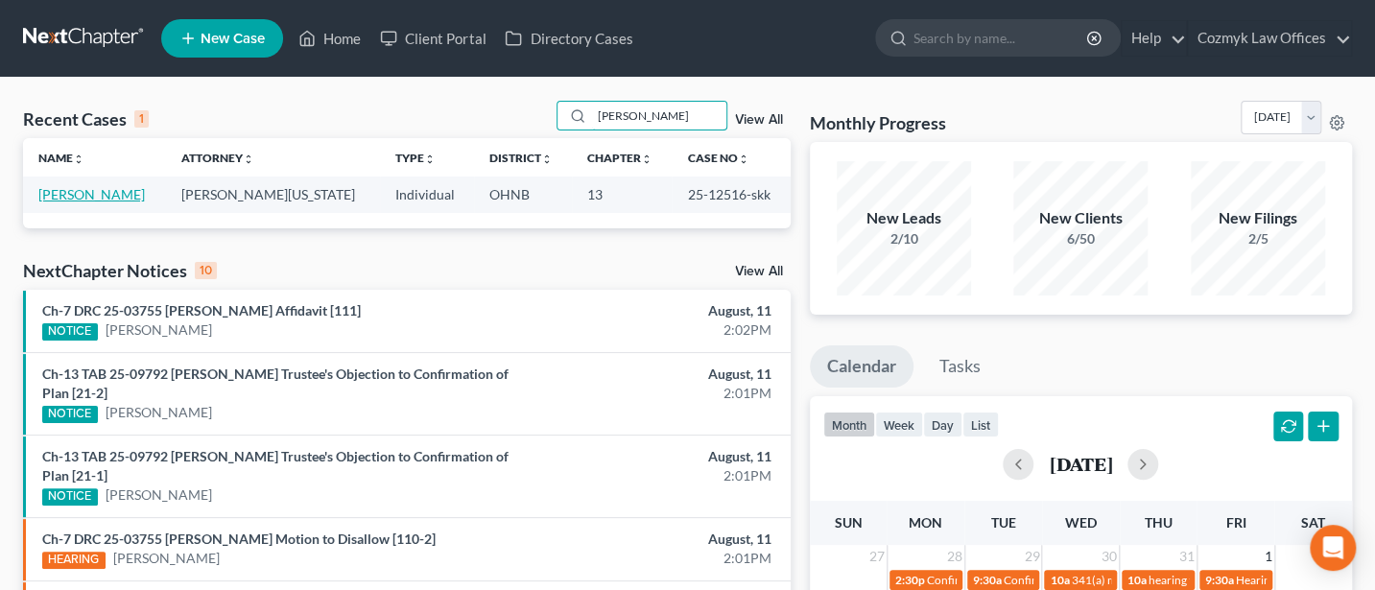 The width and height of the screenshot is (1375, 590). Describe the element at coordinates (1268, 556) in the screenshot. I see `span: 1` at that location.